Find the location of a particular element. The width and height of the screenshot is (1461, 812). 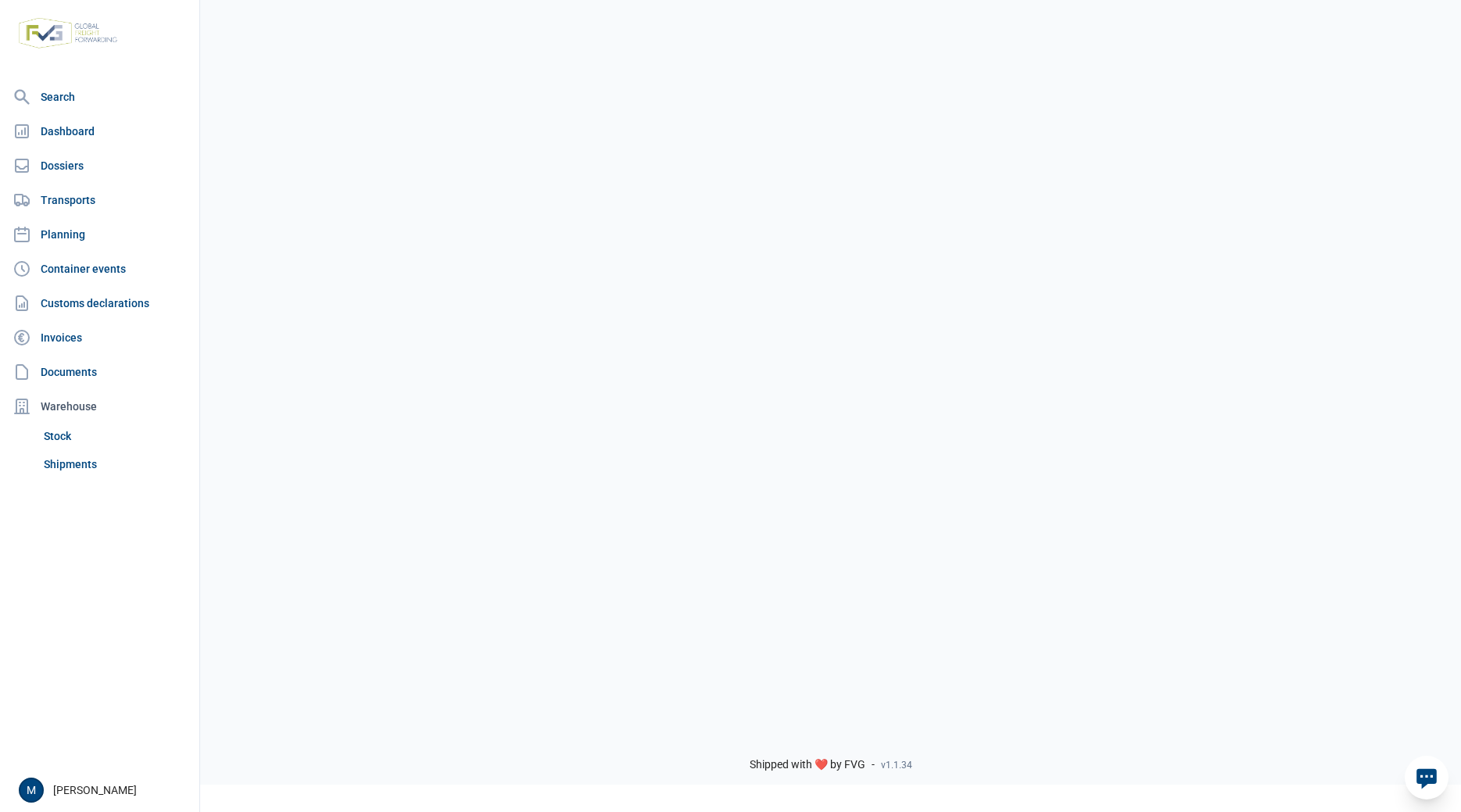

a: Container events is located at coordinates (99, 269).